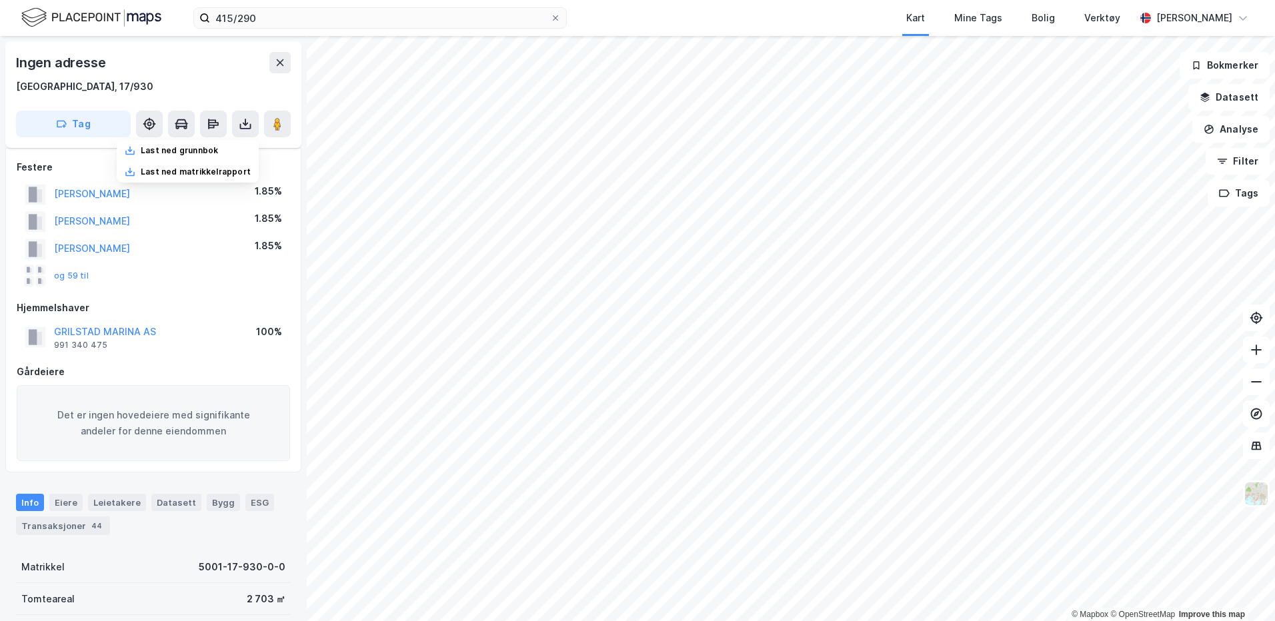 Image resolution: width=1275 pixels, height=621 pixels. I want to click on input: Søk på adresse, matrikkel, gårdeiere, leietakere eller personer, so click(380, 18).